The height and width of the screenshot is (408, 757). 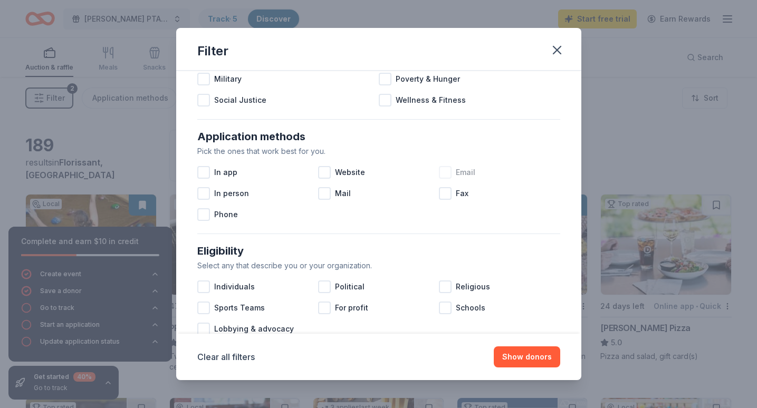 I want to click on button: Clear all filters, so click(x=226, y=357).